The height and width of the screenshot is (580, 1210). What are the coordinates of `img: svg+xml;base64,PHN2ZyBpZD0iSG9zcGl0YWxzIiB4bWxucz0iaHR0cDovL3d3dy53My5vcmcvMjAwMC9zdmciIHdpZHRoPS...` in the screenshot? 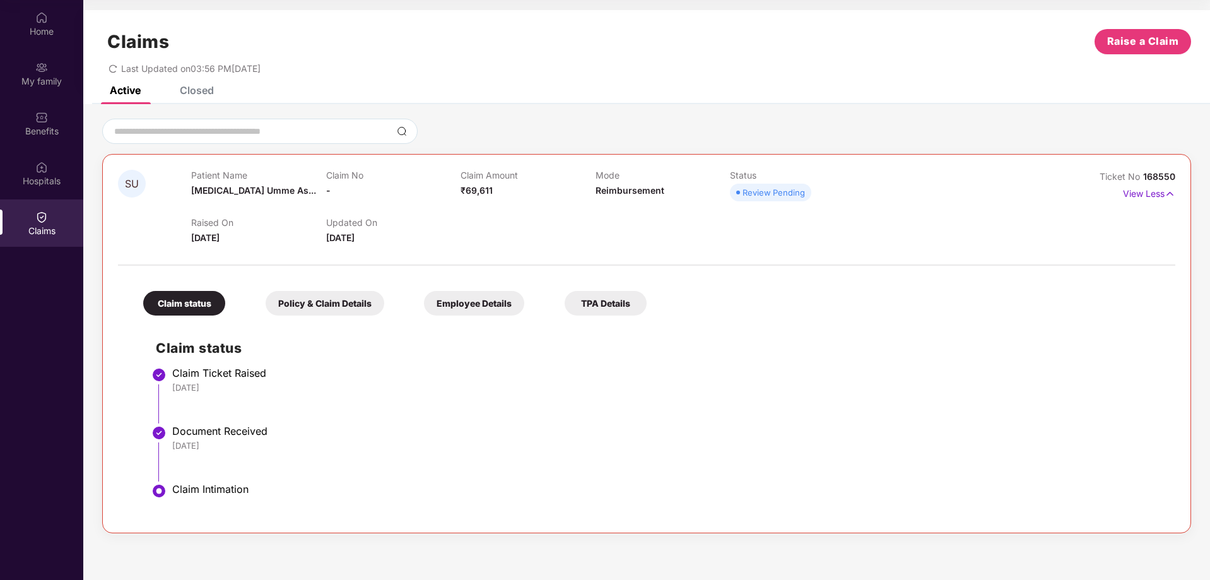 It's located at (42, 167).